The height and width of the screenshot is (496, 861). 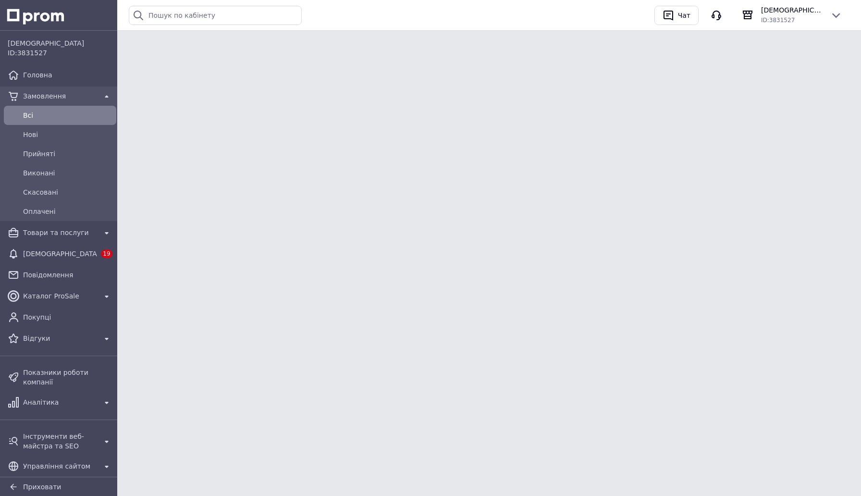 I want to click on span: Управління сайтом, so click(x=60, y=466).